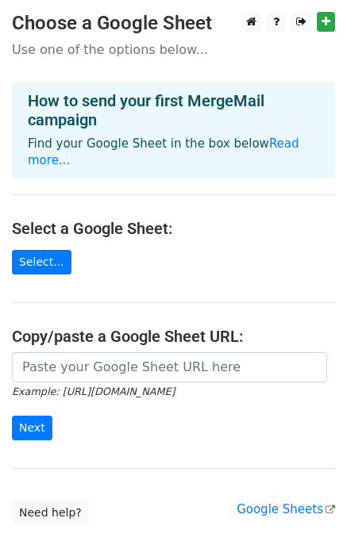  What do you see at coordinates (32, 427) in the screenshot?
I see `input: Next` at bounding box center [32, 427].